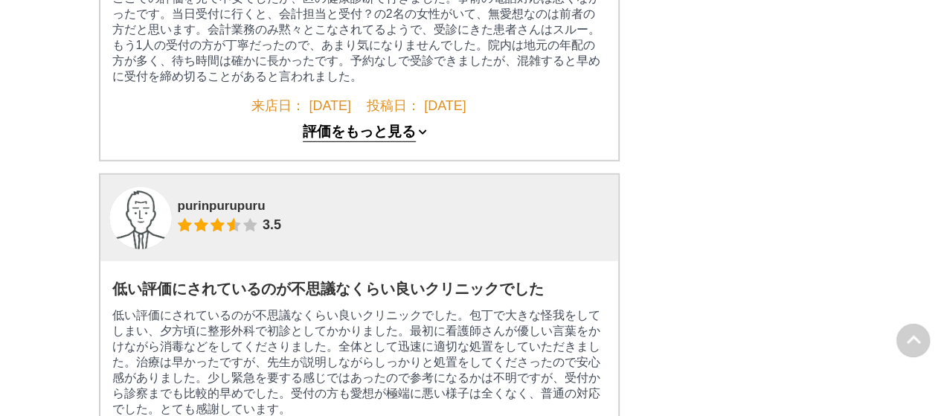 This screenshot has width=941, height=416. What do you see at coordinates (229, 206) in the screenshot?
I see `dt: purinpurupuru` at bounding box center [229, 206].